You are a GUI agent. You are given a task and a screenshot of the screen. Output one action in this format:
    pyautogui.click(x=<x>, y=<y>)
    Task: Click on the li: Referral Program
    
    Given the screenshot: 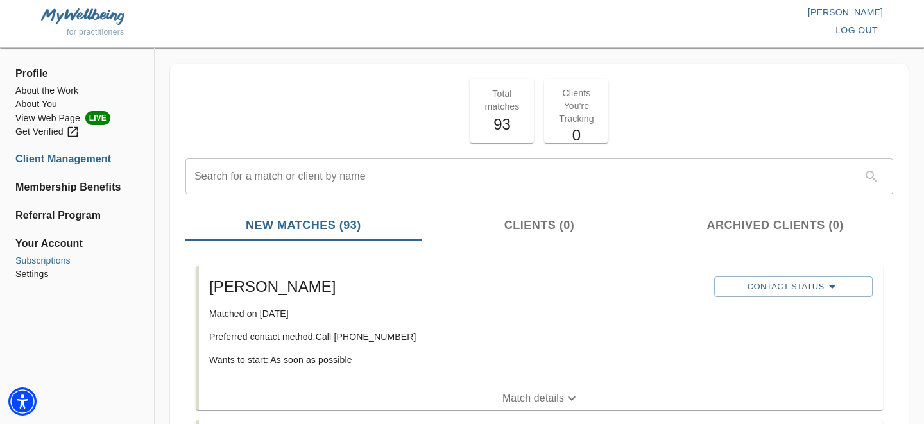 What is the action you would take?
    pyautogui.click(x=77, y=216)
    